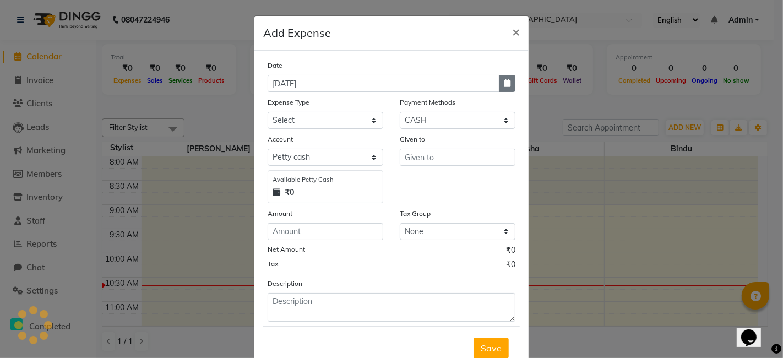  Describe the element at coordinates (428, 102) in the screenshot. I see `label: Payment Methods` at that location.